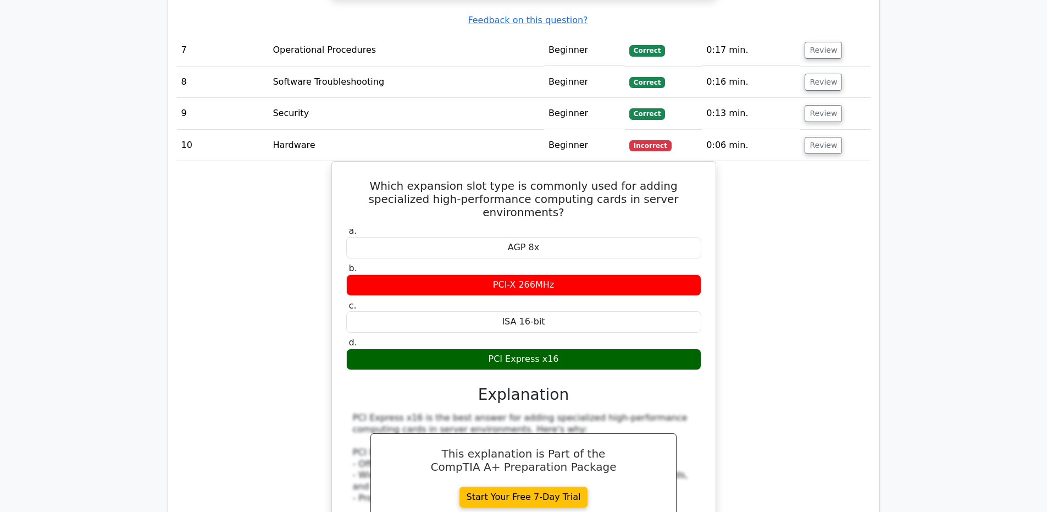 This screenshot has width=1047, height=512. I want to click on td: Software Troubleshooting, so click(406, 82).